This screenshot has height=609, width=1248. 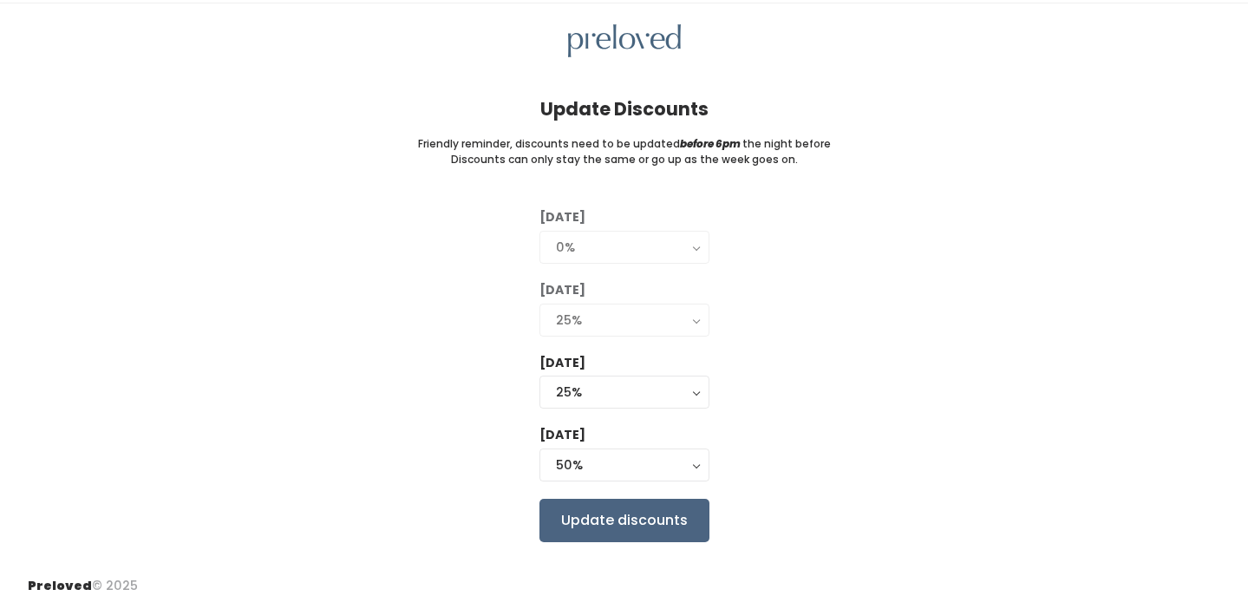 I want to click on div: © 2025, so click(x=82, y=578).